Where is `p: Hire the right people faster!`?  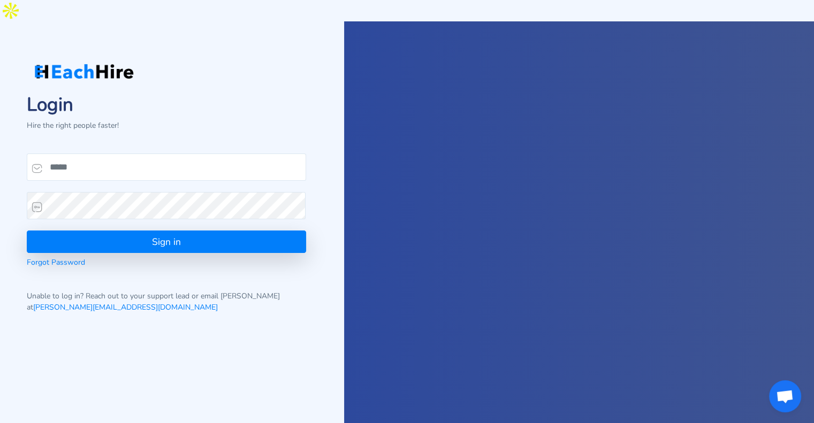 p: Hire the right people faster! is located at coordinates (166, 125).